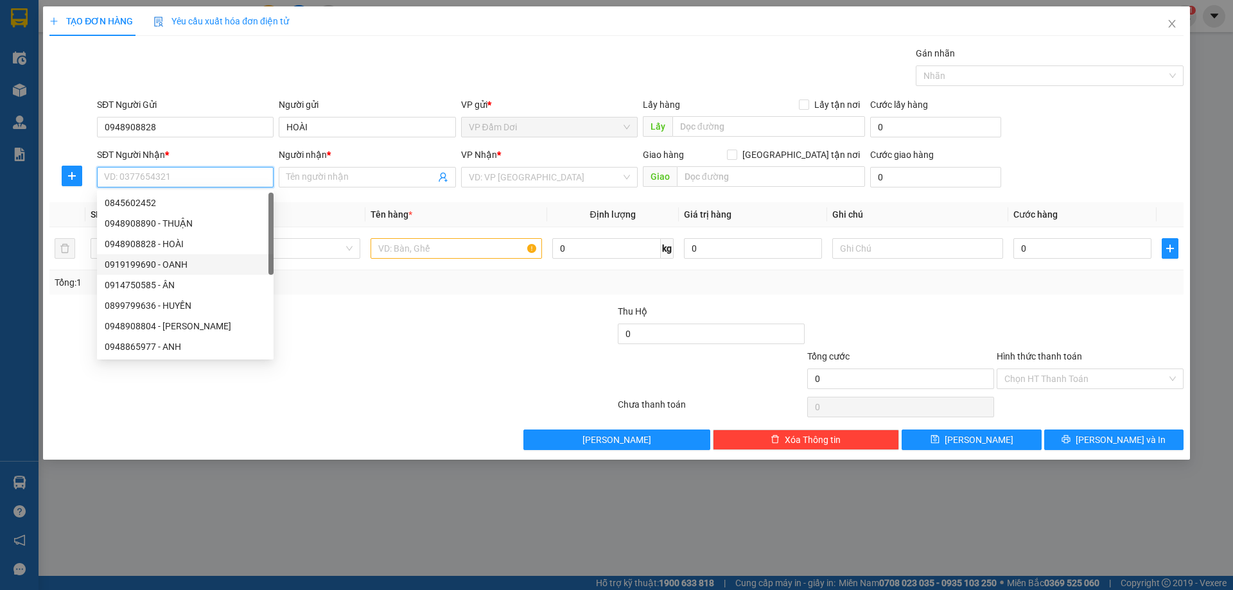 The height and width of the screenshot is (590, 1233). I want to click on span: VP Đầm Dơi, so click(549, 127).